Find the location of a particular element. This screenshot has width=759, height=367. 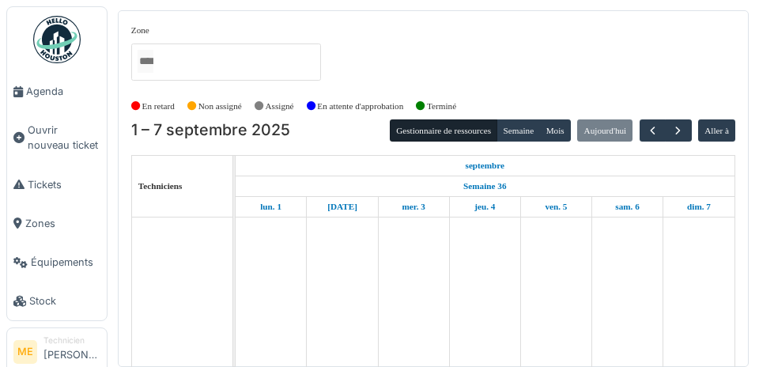

button: Aller à is located at coordinates (716, 130).